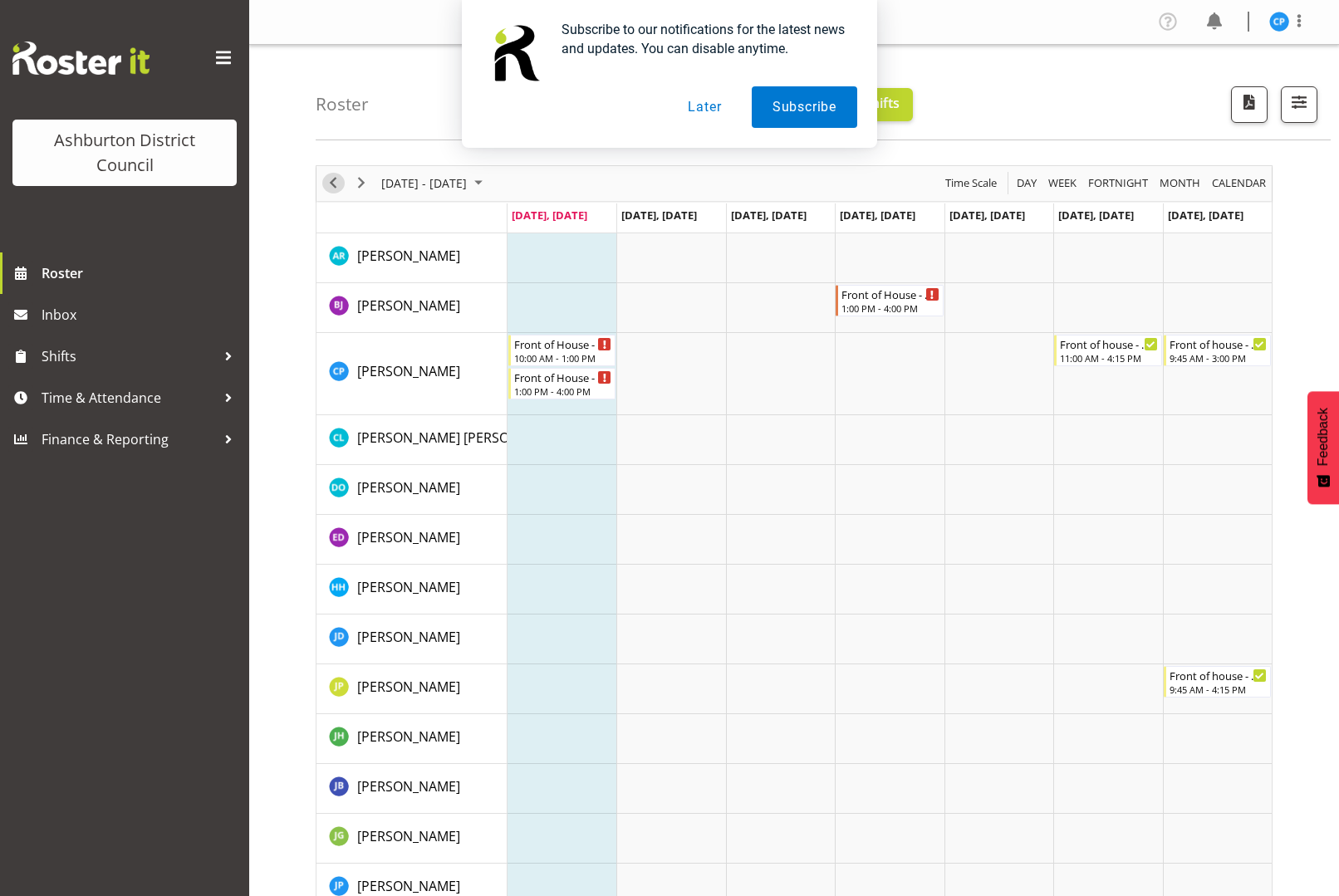 Image resolution: width=1339 pixels, height=896 pixels. I want to click on span: Fortnight, so click(1118, 183).